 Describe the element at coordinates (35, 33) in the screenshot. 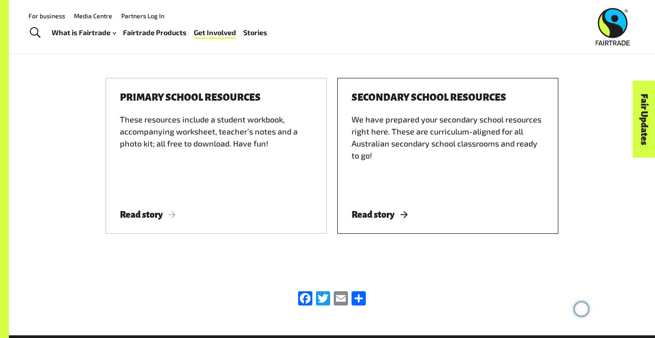

I see `a: Toggle Search` at that location.